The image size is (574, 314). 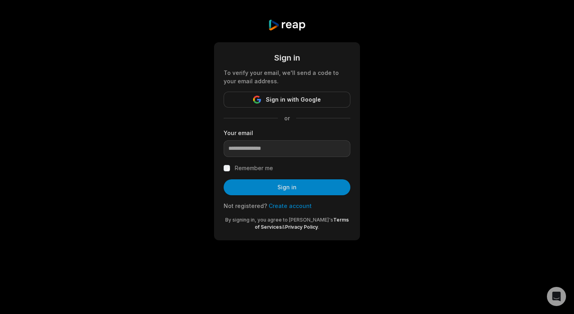 What do you see at coordinates (254, 168) in the screenshot?
I see `label: Remember me` at bounding box center [254, 168].